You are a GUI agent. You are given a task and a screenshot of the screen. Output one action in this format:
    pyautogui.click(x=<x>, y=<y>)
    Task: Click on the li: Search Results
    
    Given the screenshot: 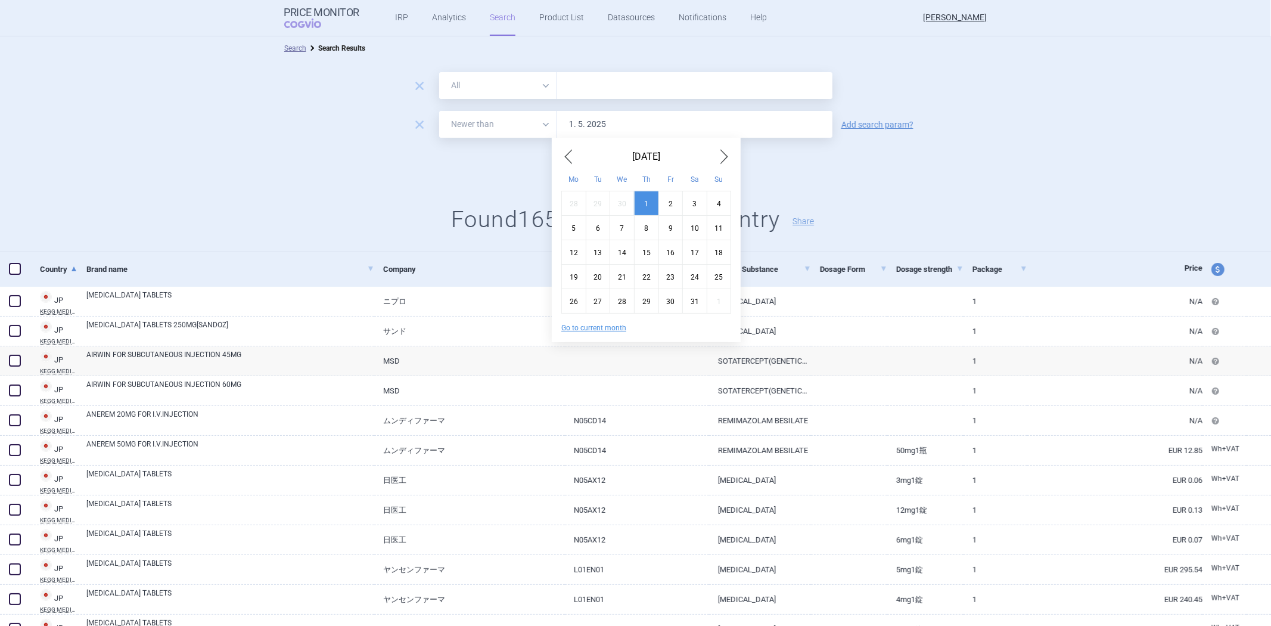 What is the action you would take?
    pyautogui.click(x=335, y=48)
    